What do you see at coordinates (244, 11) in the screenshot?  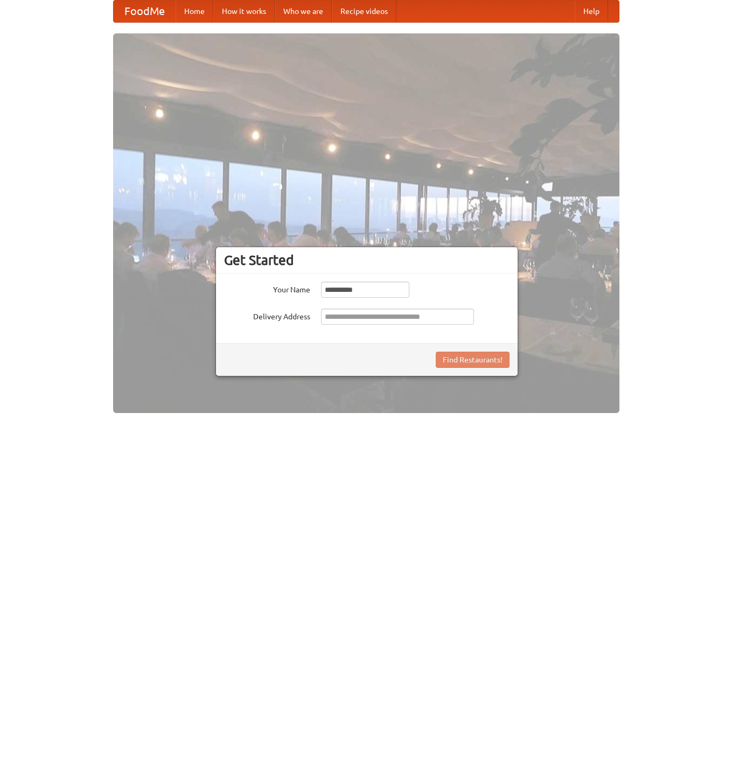 I see `a: How it works` at bounding box center [244, 11].